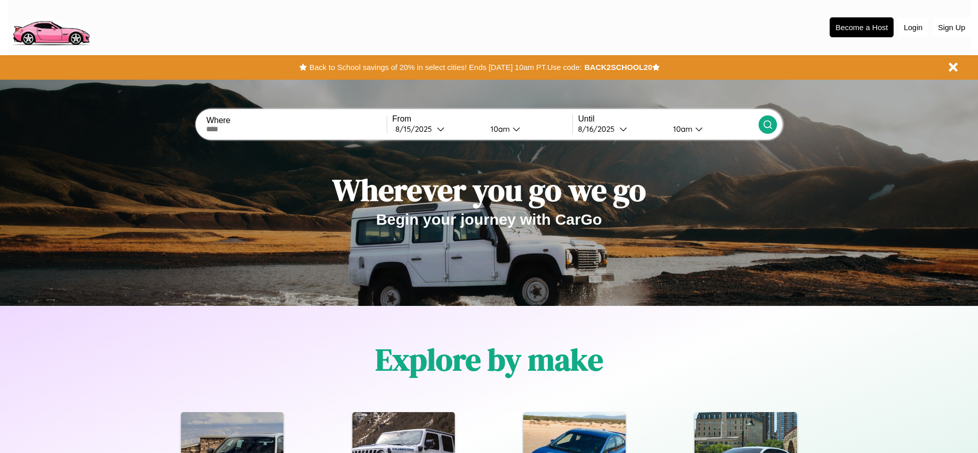  I want to click on button: Become a Host, so click(861, 27).